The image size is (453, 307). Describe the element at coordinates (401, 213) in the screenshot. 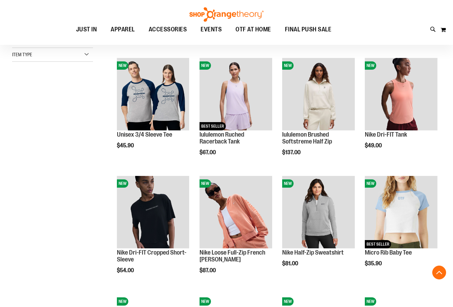

I see `a: Micro Rib Baby TeeNEWBEST SELLER` at that location.